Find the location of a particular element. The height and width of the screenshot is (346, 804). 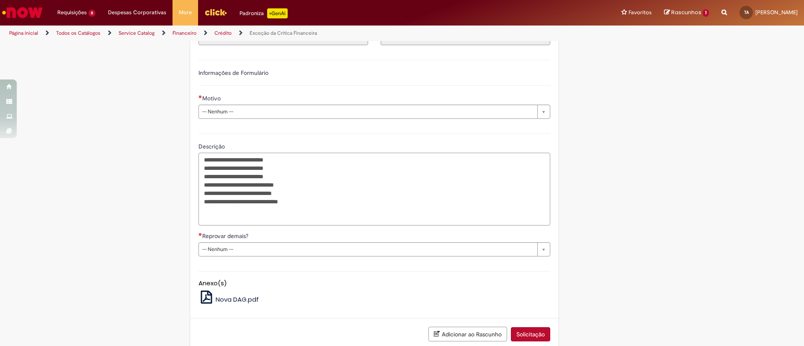

a: Página inicial is located at coordinates (23, 33).